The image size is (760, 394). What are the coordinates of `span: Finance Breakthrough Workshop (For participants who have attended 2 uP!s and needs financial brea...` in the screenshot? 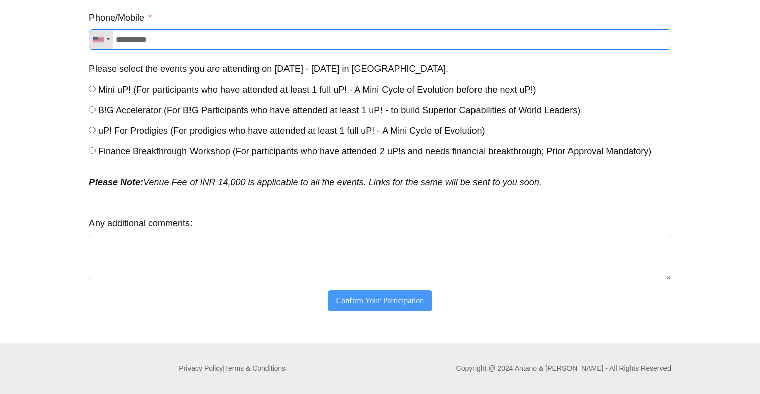 It's located at (375, 151).